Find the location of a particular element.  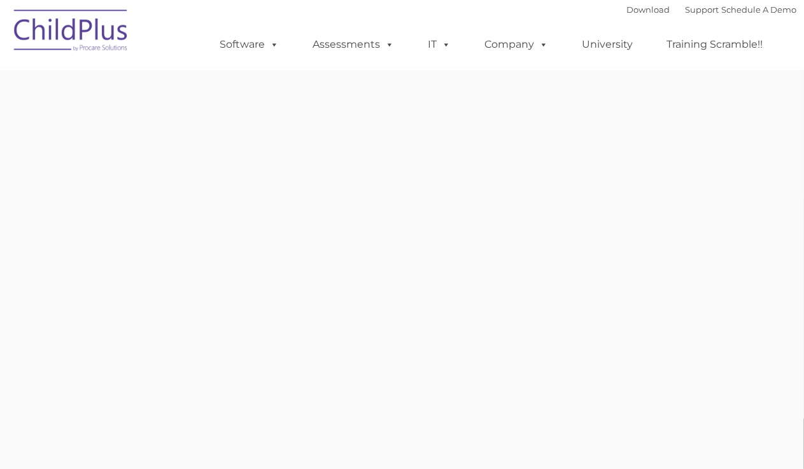

img: ChildPlus by Procare Solutions is located at coordinates (71, 32).